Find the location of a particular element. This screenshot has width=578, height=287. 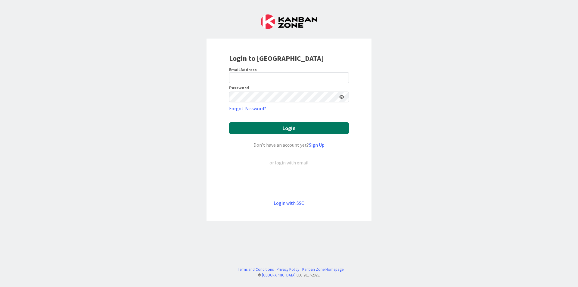

a: Kanban Zone Homepage is located at coordinates (323, 269).